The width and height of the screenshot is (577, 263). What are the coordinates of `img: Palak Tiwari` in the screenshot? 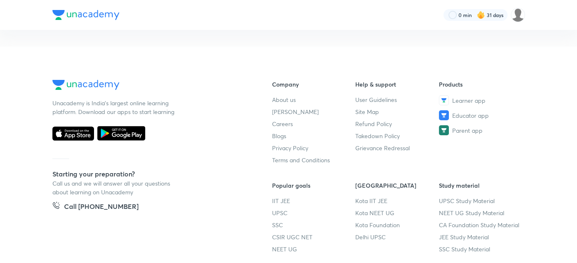 It's located at (518, 15).